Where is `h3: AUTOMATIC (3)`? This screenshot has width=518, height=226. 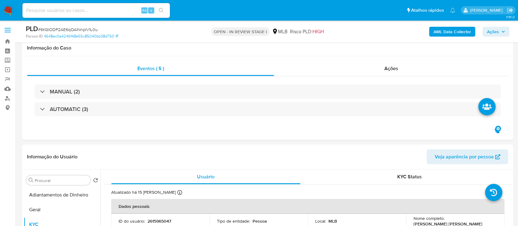 h3: AUTOMATIC (3) is located at coordinates (69, 109).